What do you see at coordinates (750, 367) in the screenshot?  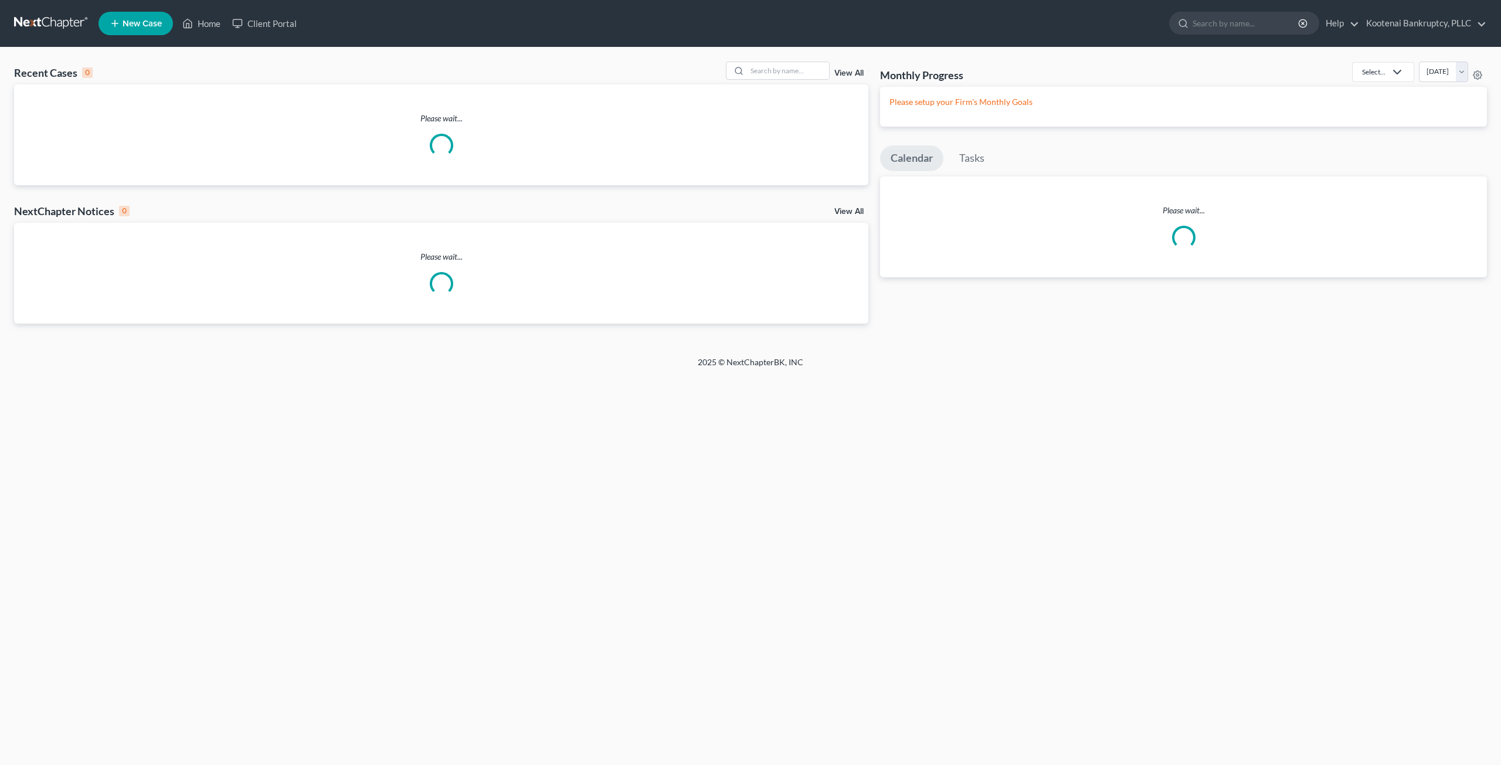 I see `div: 2025 © NextChapterBK, INC` at bounding box center [750, 367].